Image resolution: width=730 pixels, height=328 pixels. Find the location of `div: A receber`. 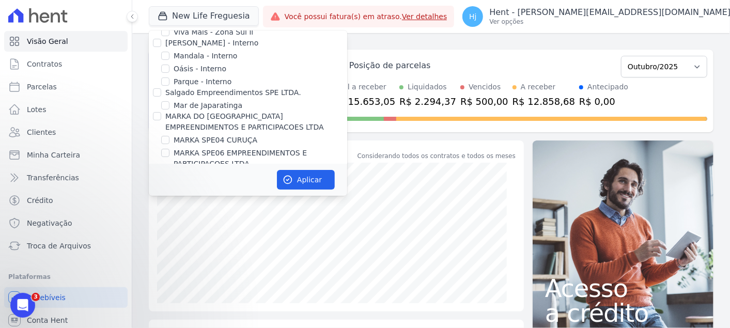

div: A receber is located at coordinates (539, 87).